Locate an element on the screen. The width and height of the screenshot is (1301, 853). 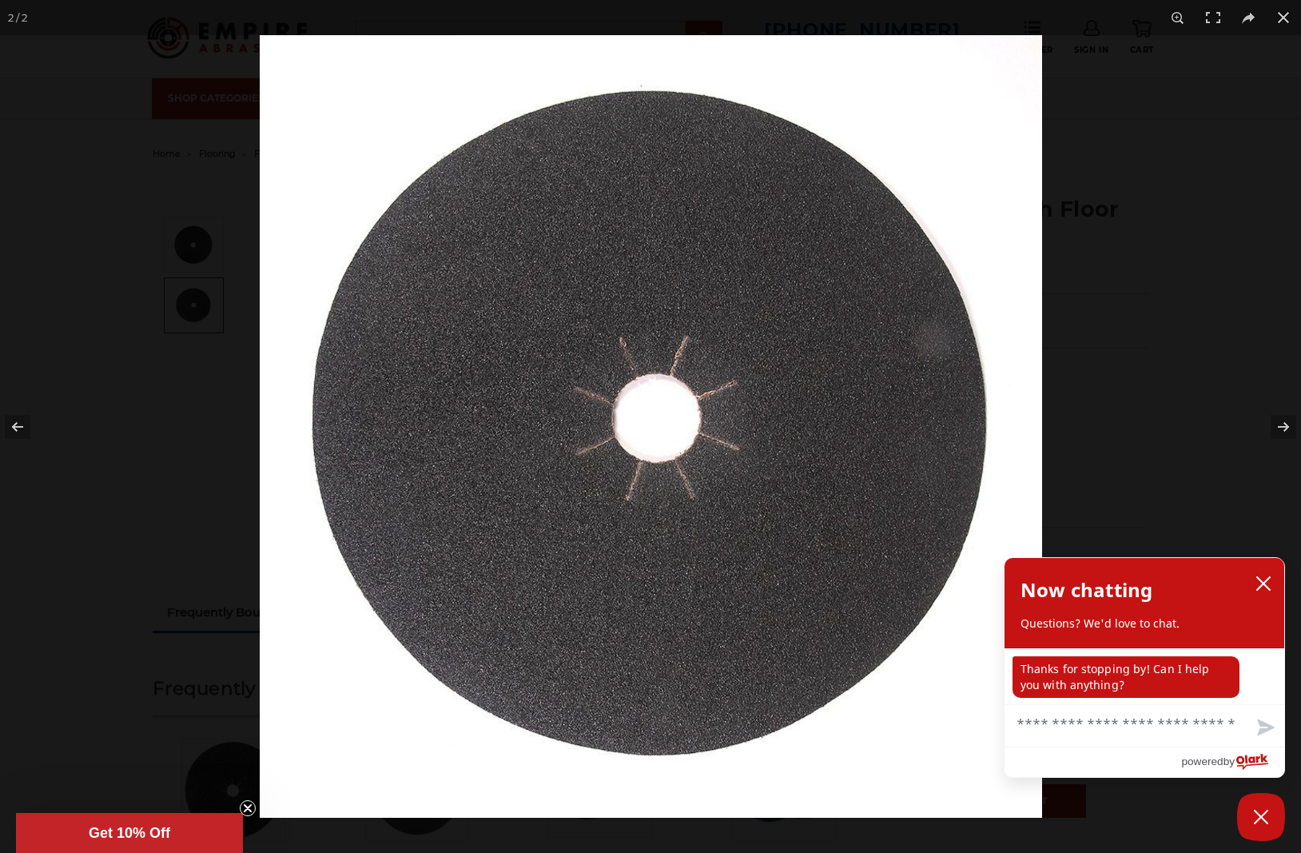
button: Send message is located at coordinates (1264, 728).